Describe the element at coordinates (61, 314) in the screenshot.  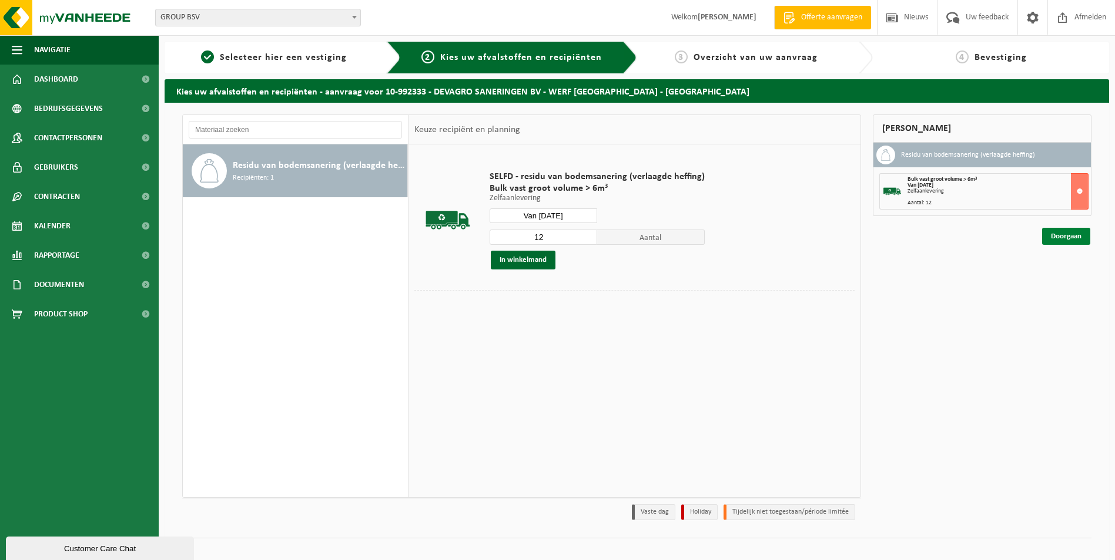
I see `span: Product Shop` at that location.